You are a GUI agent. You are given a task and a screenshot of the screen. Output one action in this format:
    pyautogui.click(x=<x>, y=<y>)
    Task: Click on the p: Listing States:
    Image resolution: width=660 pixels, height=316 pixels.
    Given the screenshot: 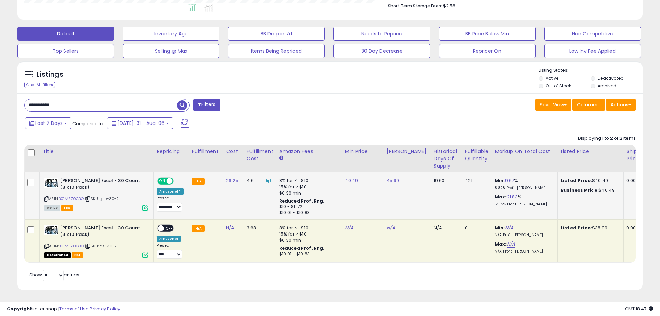 What is the action you would take?
    pyautogui.click(x=591, y=70)
    